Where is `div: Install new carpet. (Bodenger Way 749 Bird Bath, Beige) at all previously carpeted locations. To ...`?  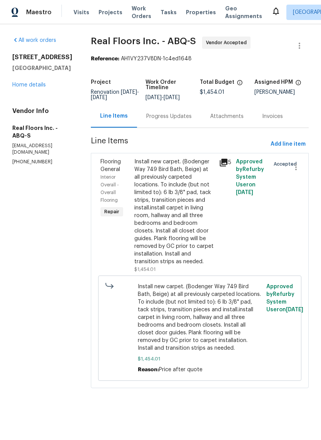 div: Install new carpet. (Bodenger Way 749 Bird Bath, Beige) at all previously carpeted locations. To ... is located at coordinates (174, 212).